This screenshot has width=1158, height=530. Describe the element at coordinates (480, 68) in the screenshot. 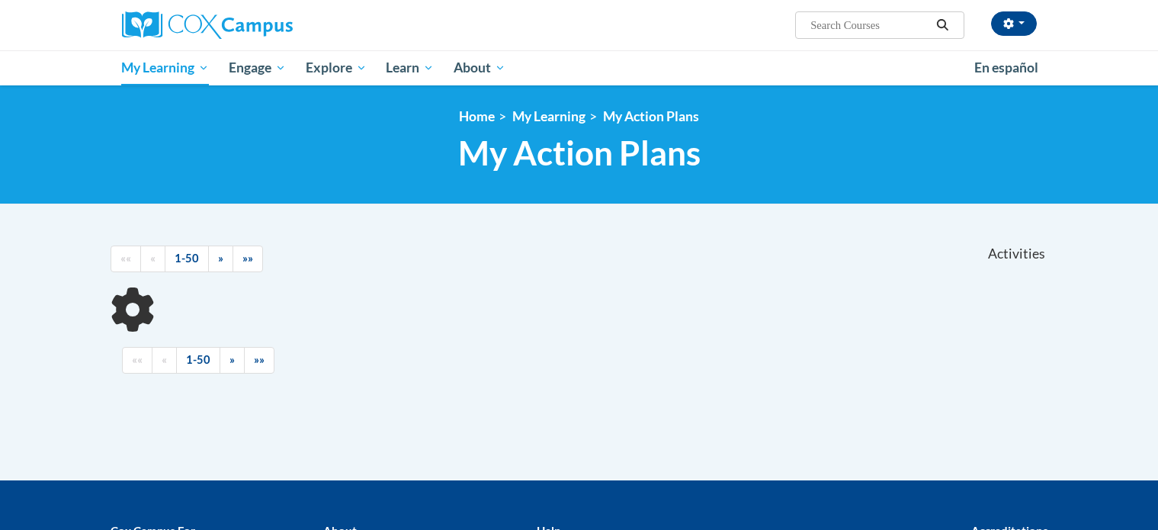

I see `a: About` at that location.